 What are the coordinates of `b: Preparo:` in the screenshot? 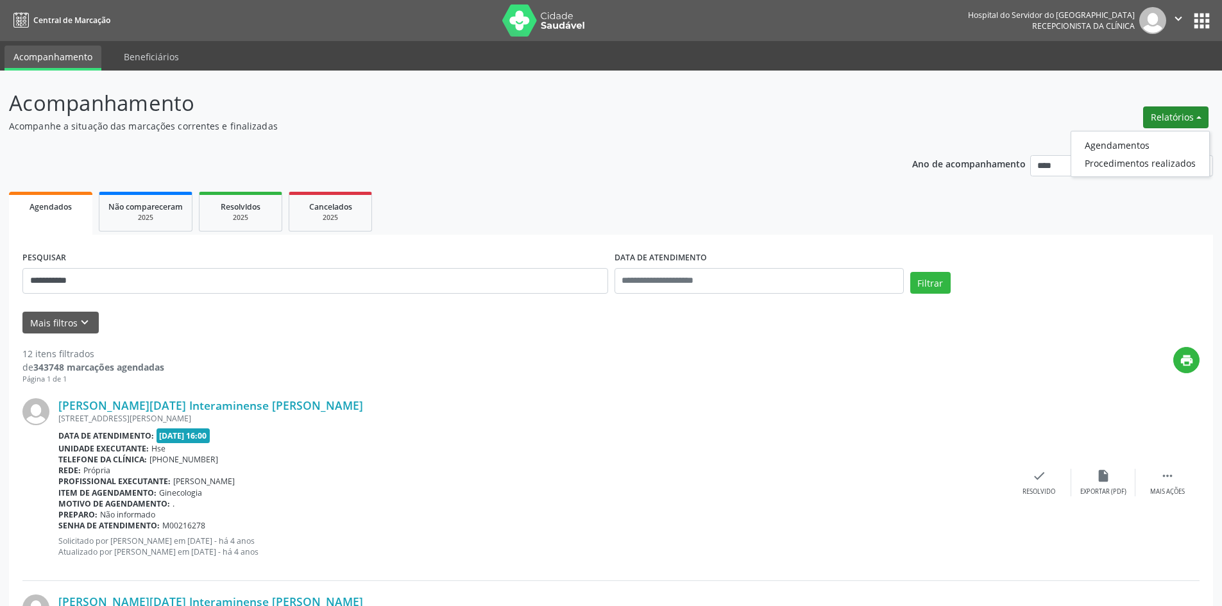 It's located at (78, 515).